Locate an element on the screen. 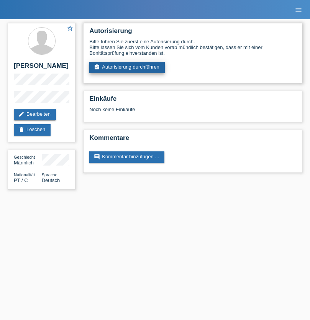  i: assignment_turned_in is located at coordinates (97, 67).